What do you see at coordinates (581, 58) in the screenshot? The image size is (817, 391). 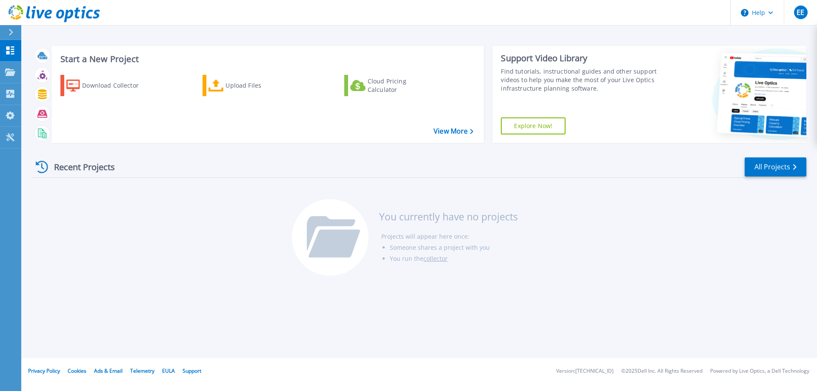 I see `div: Support Video Library` at bounding box center [581, 58].